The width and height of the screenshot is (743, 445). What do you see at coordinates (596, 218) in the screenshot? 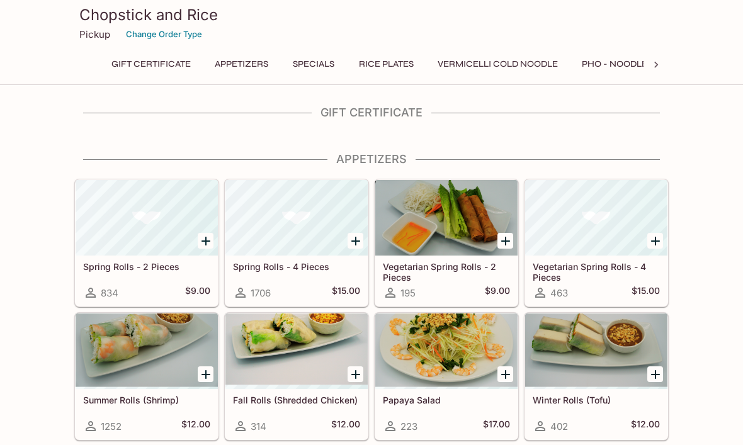
I see `div: Vegetarian Spring Rolls - 4 Pieces` at bounding box center [596, 218].